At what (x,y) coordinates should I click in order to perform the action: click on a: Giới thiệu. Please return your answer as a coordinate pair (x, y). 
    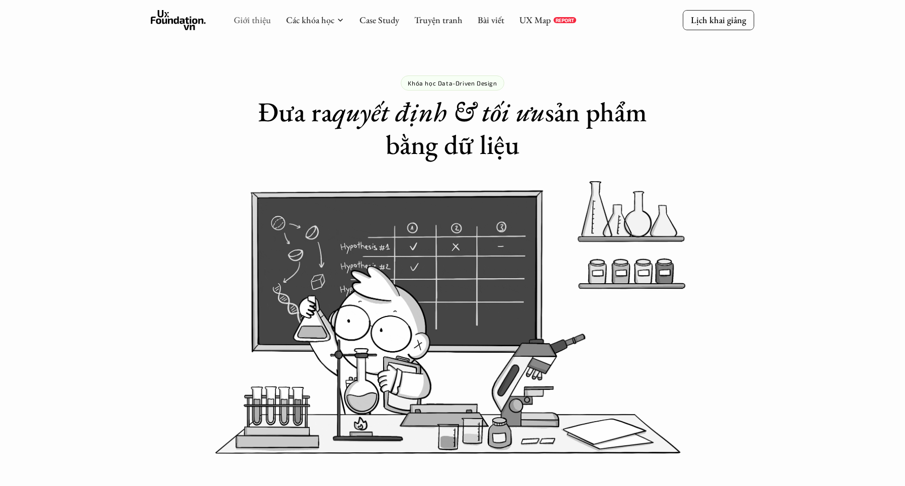
    Looking at the image, I should click on (253, 20).